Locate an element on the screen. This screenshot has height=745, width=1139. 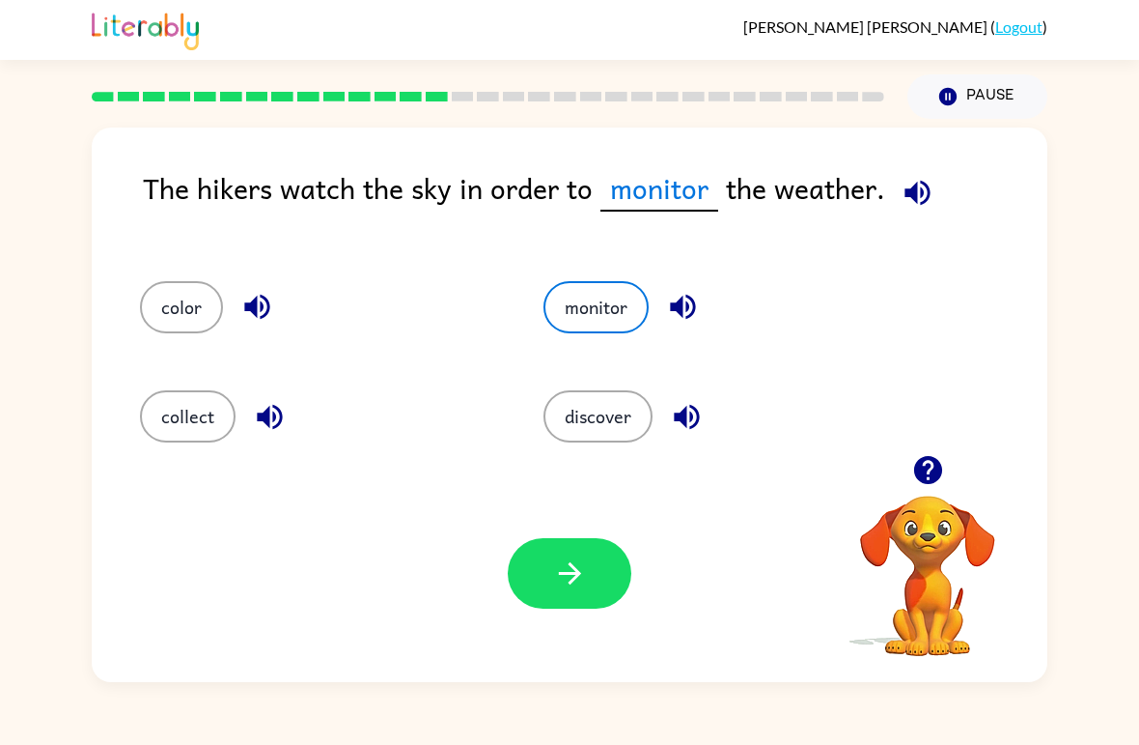
button: color is located at coordinates (182, 307).